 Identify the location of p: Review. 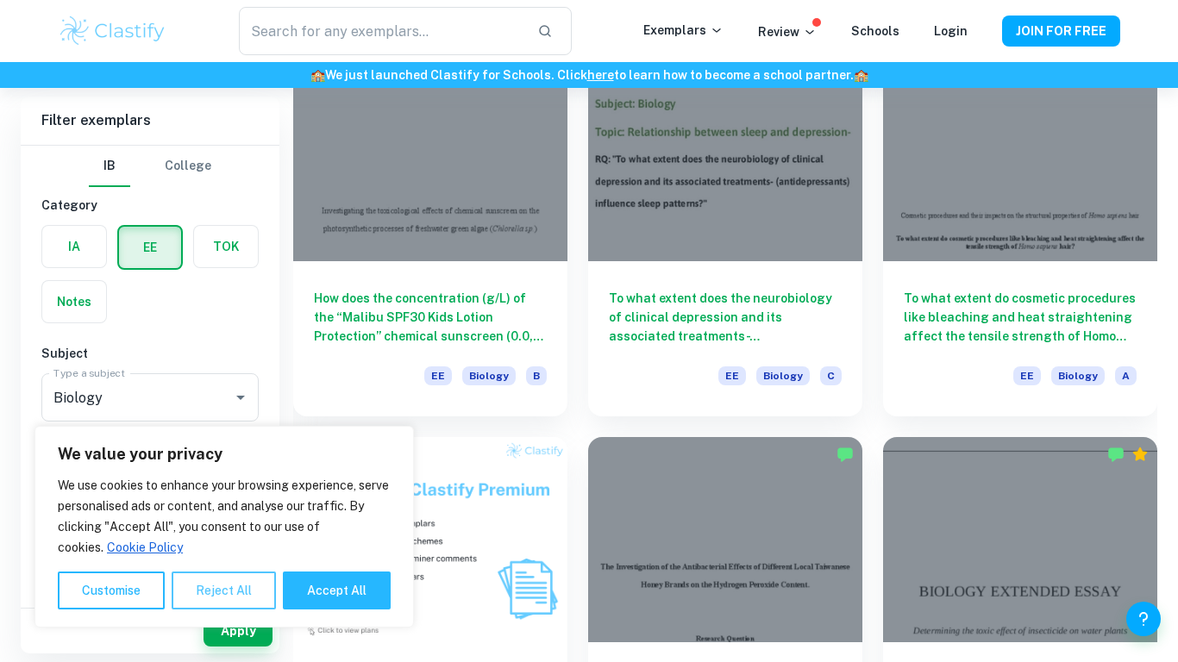
(787, 32).